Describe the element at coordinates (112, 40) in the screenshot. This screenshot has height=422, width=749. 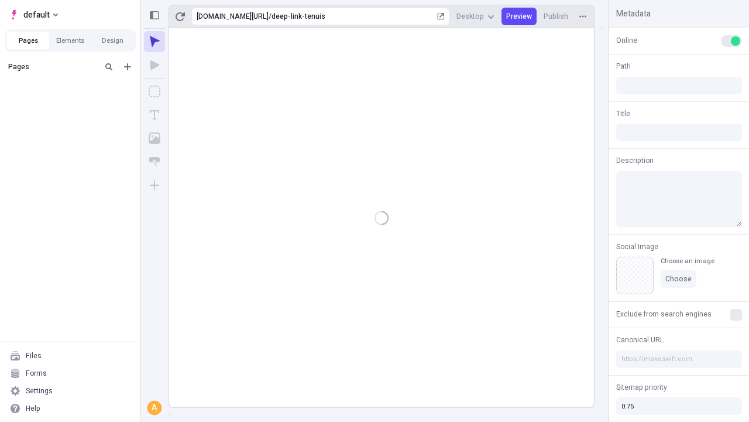
I see `button: Design` at that location.